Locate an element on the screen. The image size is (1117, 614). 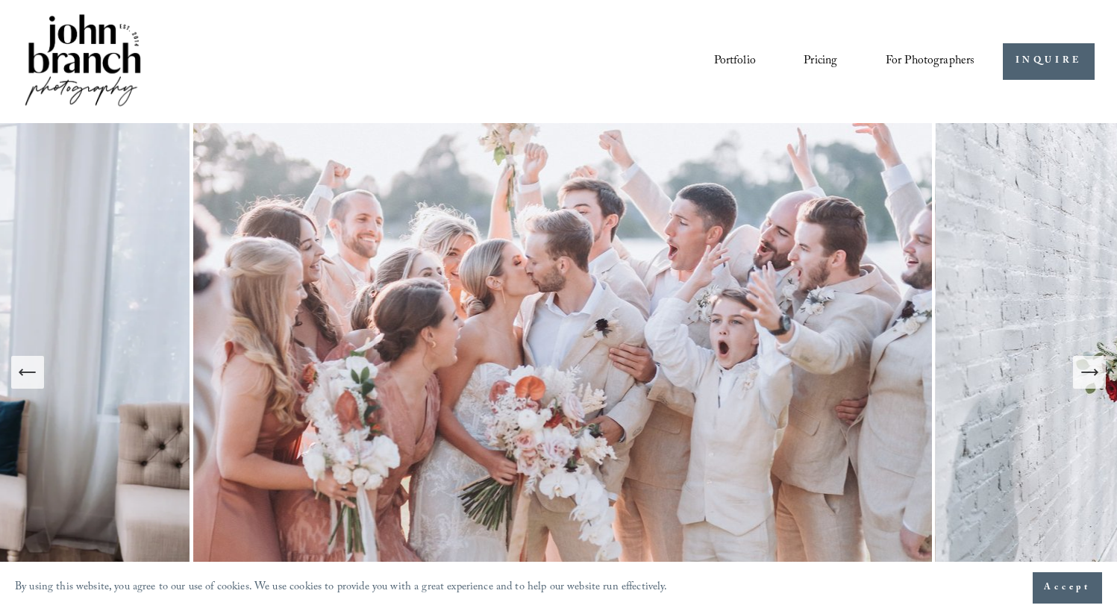
button: Next Slide is located at coordinates (1089, 372).